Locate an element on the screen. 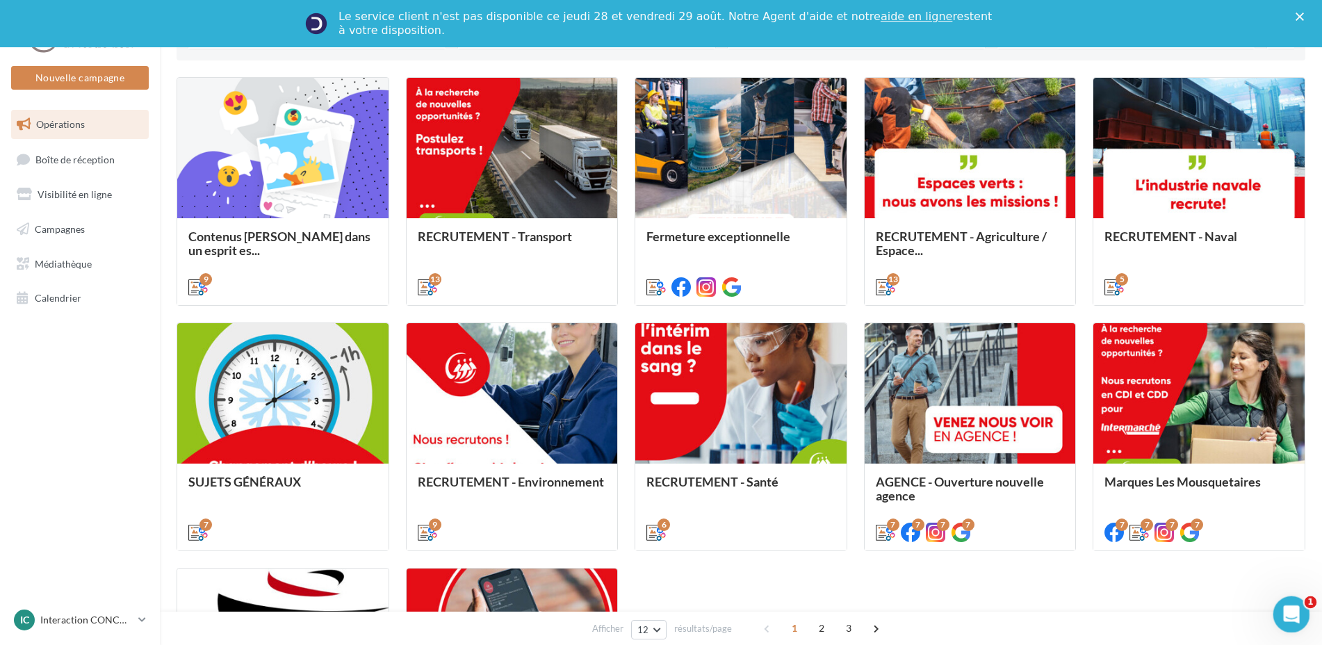  span: Calendrier is located at coordinates (58, 297).